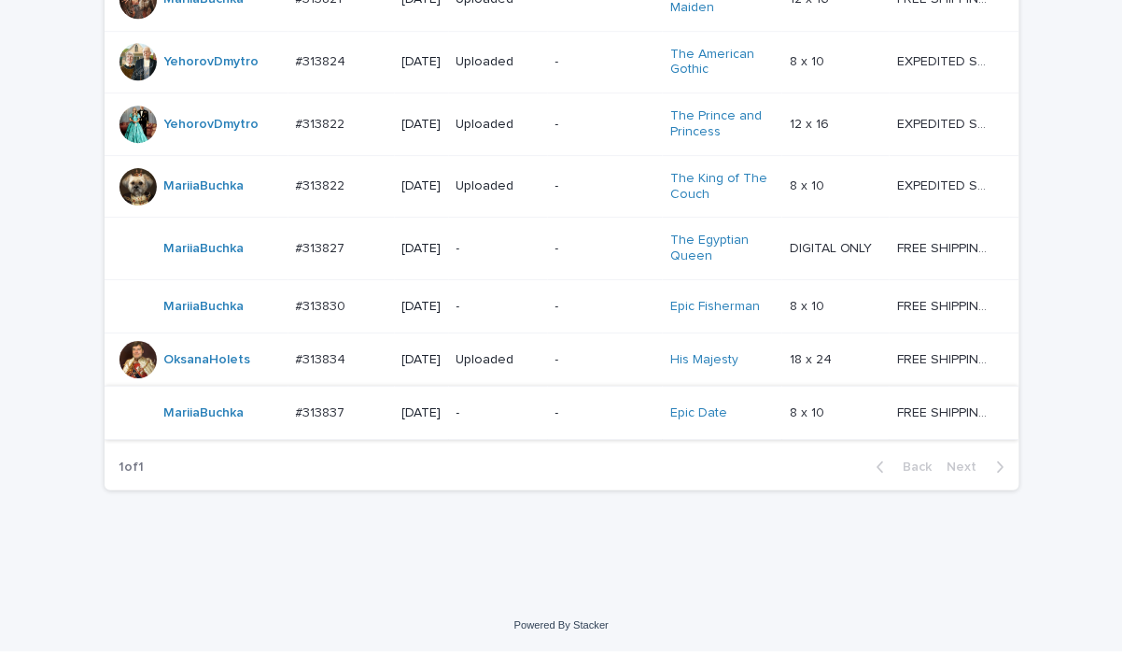 The width and height of the screenshot is (1123, 652). I want to click on p: #313837, so click(322, 411).